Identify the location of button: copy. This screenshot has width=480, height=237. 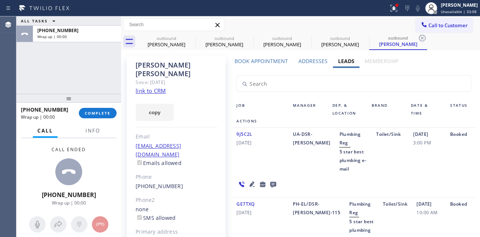
(155, 112).